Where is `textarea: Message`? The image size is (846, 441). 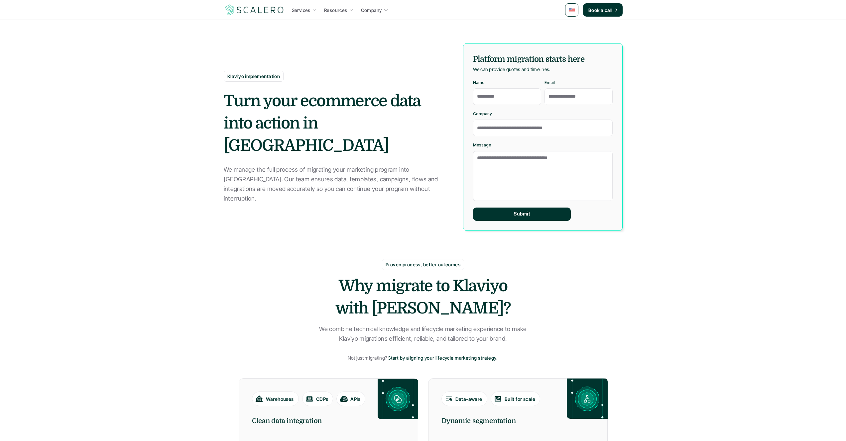 textarea: Message is located at coordinates (543, 176).